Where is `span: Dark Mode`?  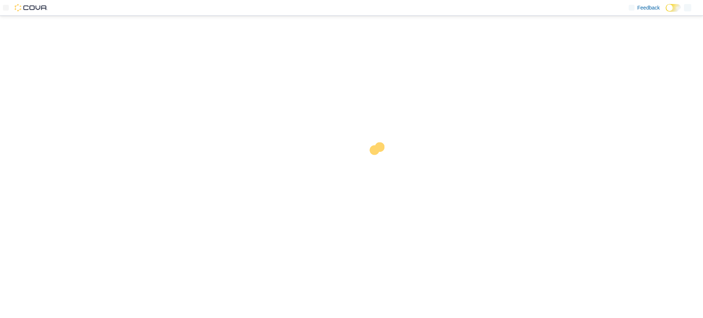
span: Dark Mode is located at coordinates (666, 12).